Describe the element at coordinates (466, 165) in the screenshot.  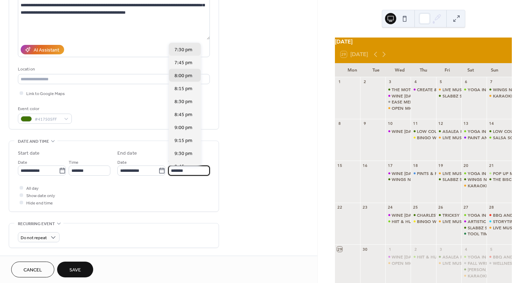
I see `div: 20` at that location.